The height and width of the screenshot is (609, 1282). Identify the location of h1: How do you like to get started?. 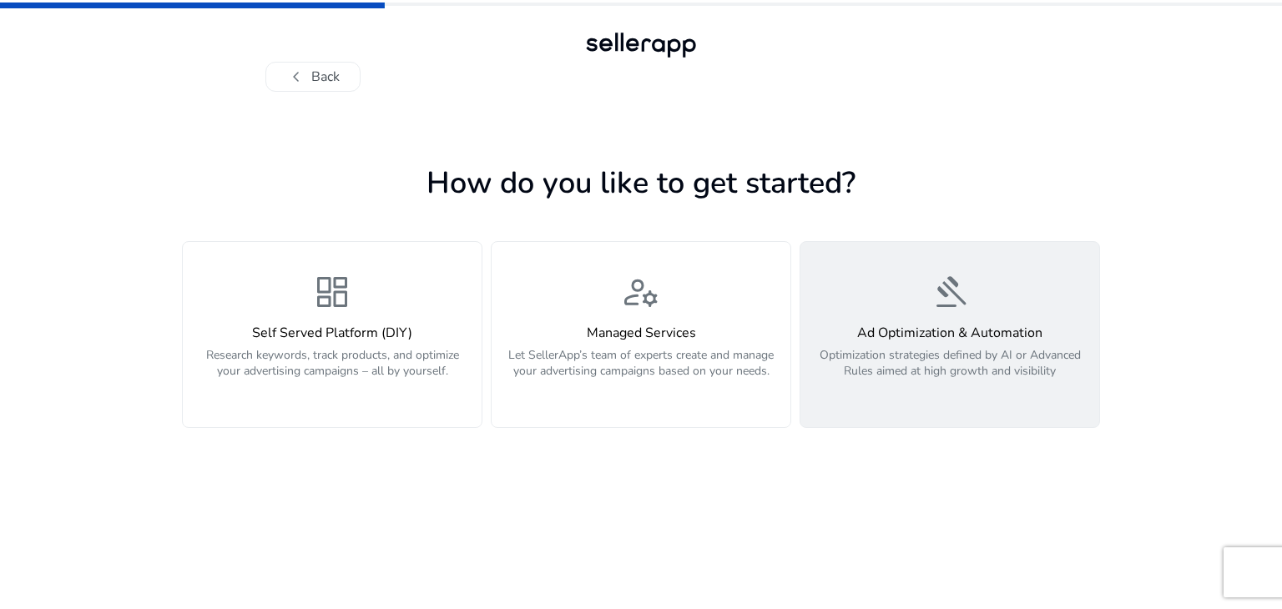
(641, 183).